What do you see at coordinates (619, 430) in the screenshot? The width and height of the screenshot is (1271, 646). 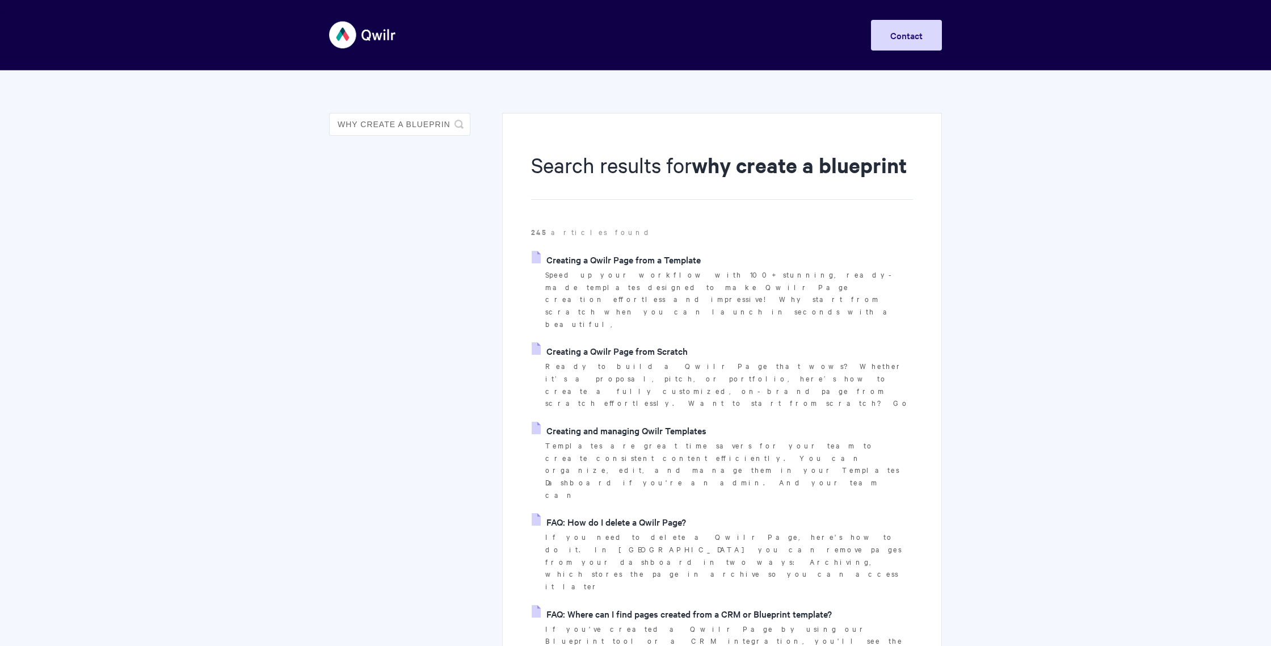 I see `a: Creating and managing Qwilr Templates` at bounding box center [619, 430].